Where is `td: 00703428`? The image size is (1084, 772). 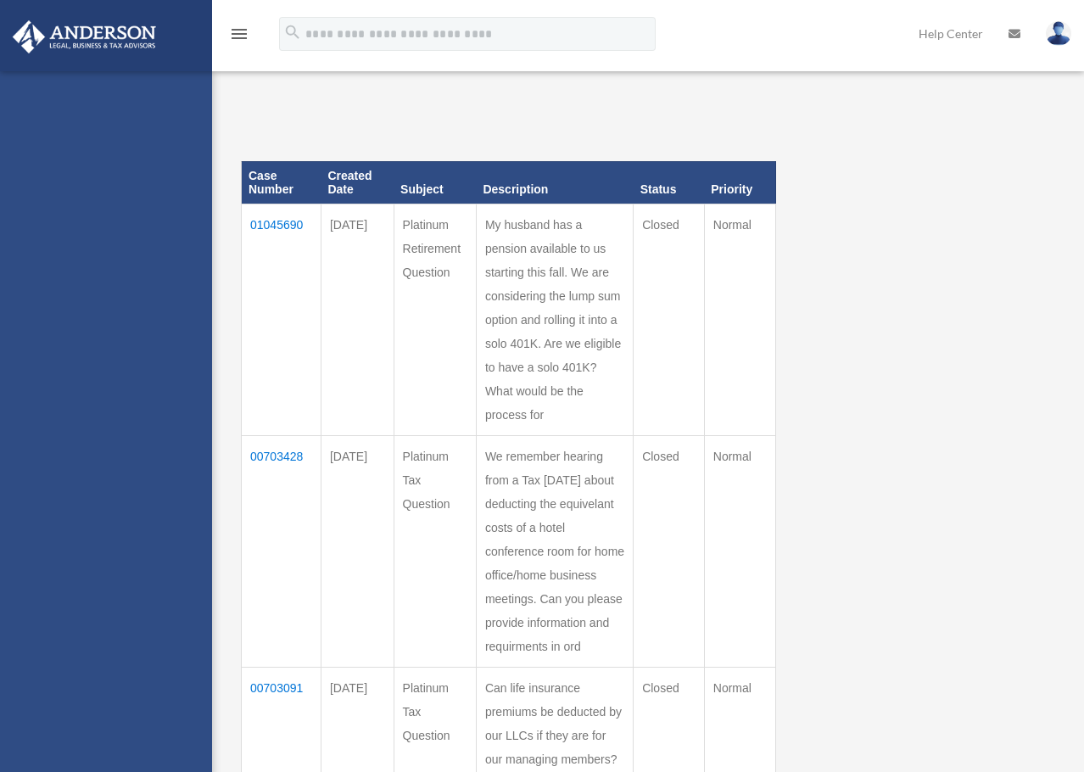 td: 00703428 is located at coordinates (282, 551).